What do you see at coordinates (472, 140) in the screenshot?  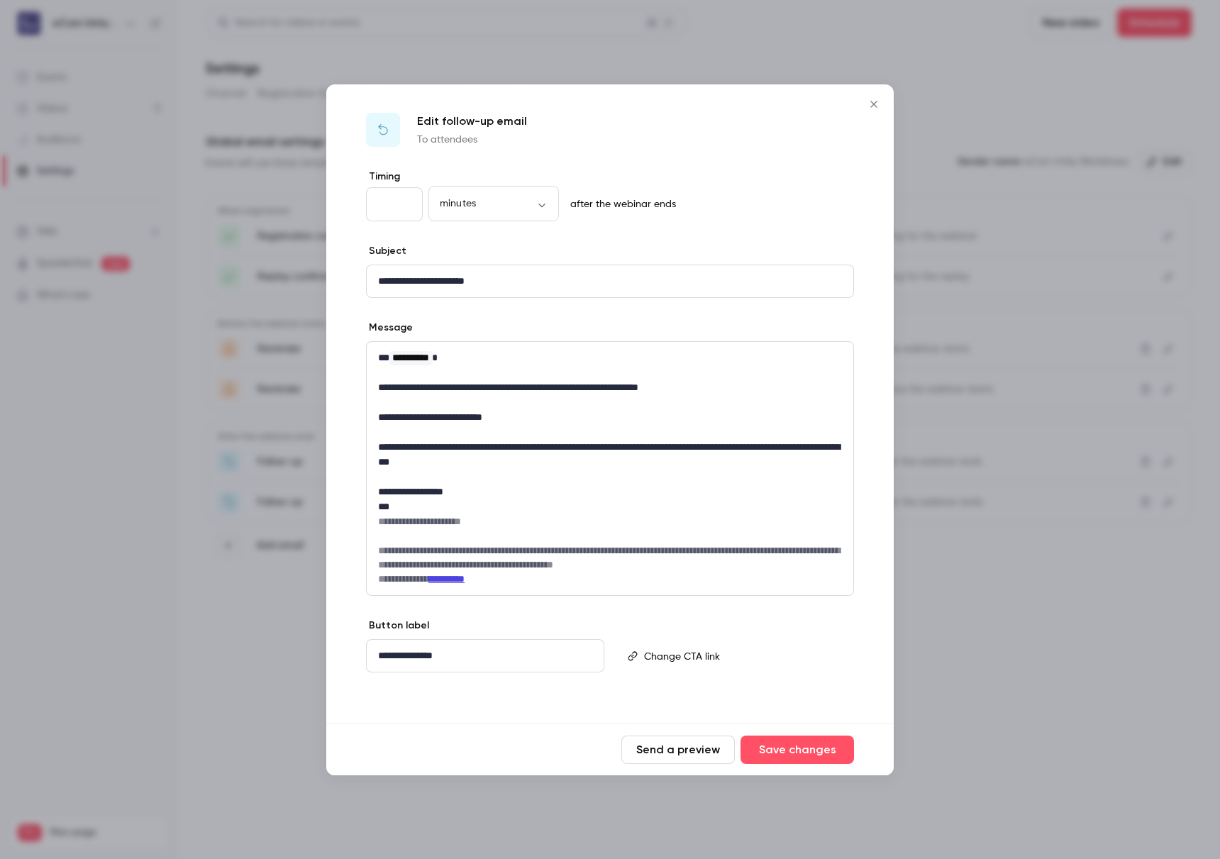 I see `p: To attendees` at bounding box center [472, 140].